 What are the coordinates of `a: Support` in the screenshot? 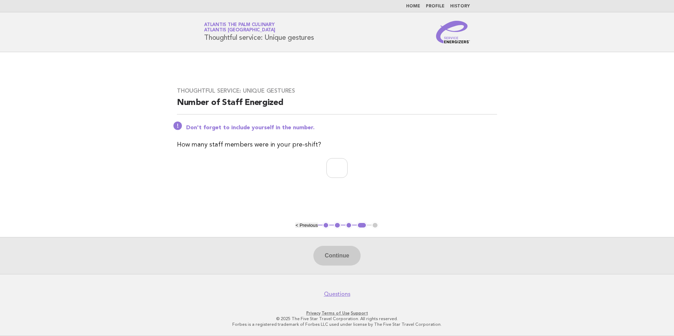 It's located at (359, 313).